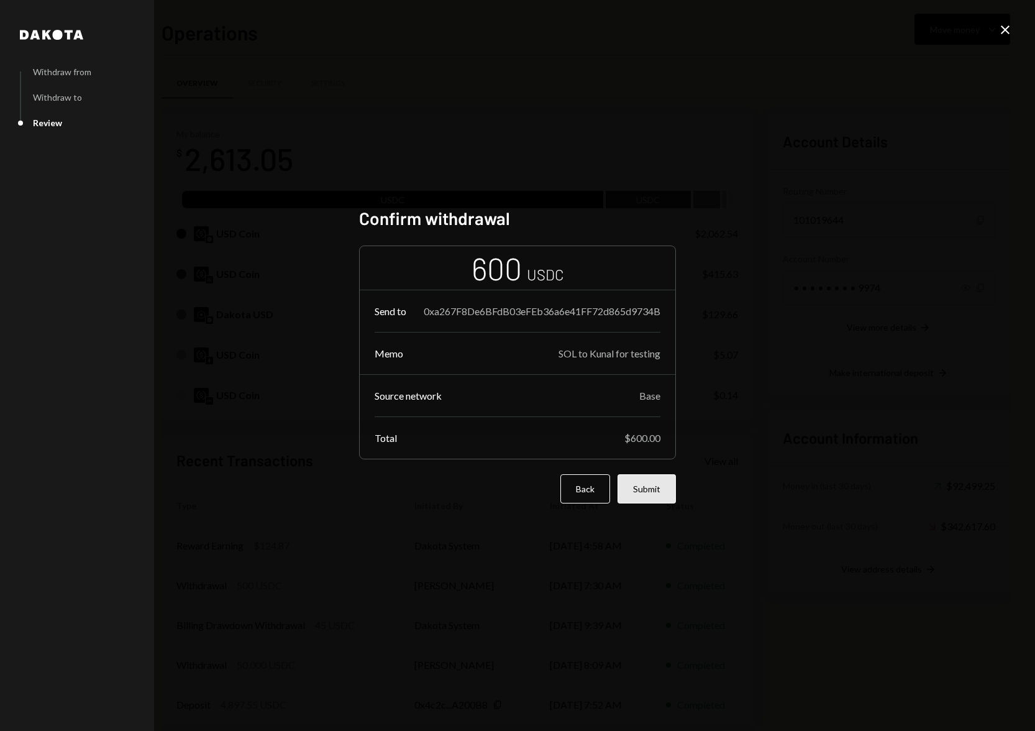  What do you see at coordinates (57, 97) in the screenshot?
I see `div: Withdraw to` at bounding box center [57, 97].